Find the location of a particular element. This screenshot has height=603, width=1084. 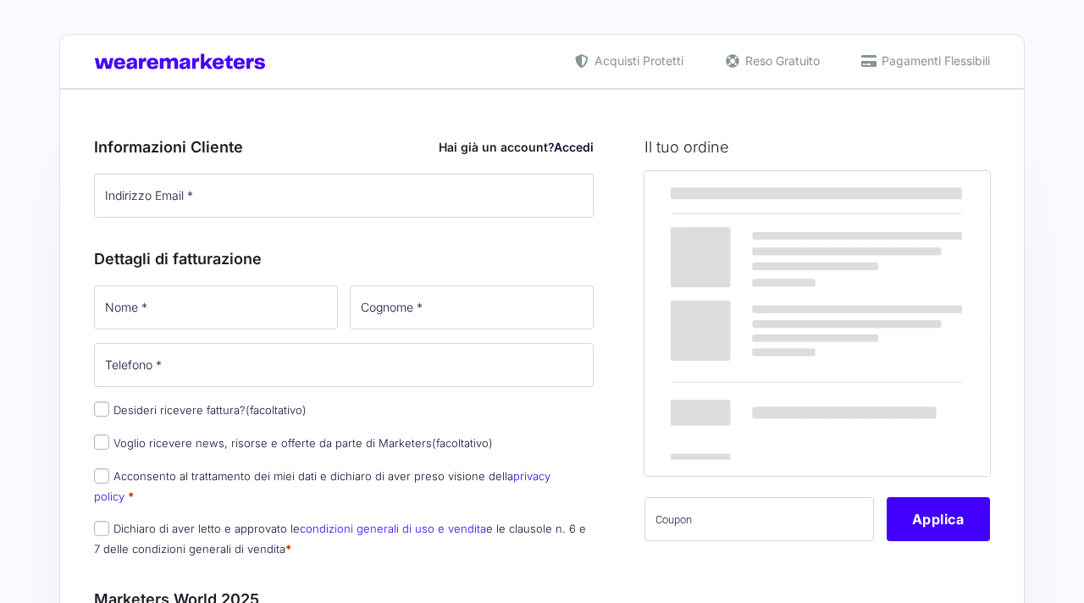

input: Telefono * is located at coordinates (344, 365).